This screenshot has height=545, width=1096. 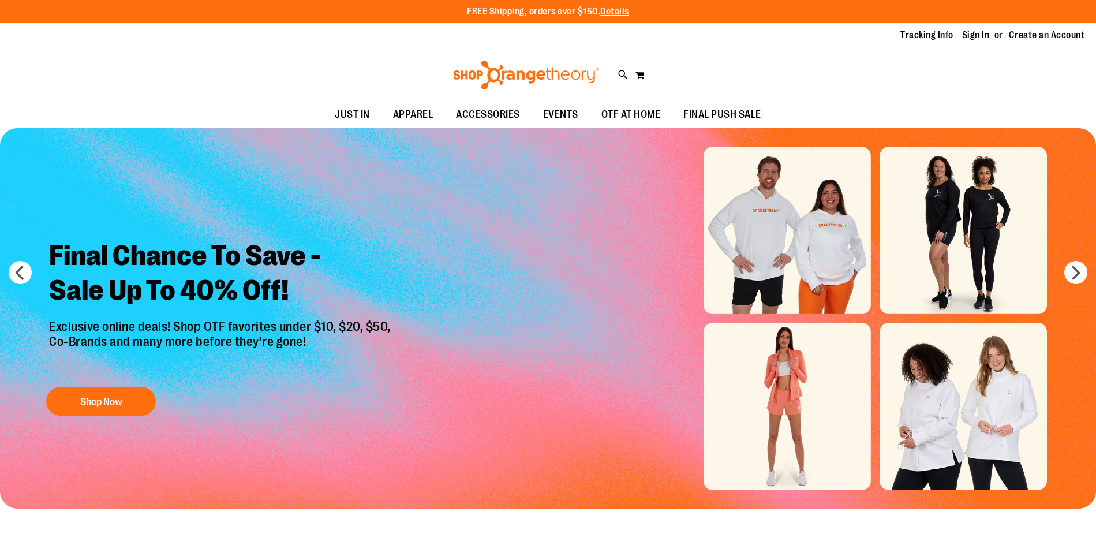 What do you see at coordinates (631, 115) in the screenshot?
I see `a: OTF AT HOME` at bounding box center [631, 115].